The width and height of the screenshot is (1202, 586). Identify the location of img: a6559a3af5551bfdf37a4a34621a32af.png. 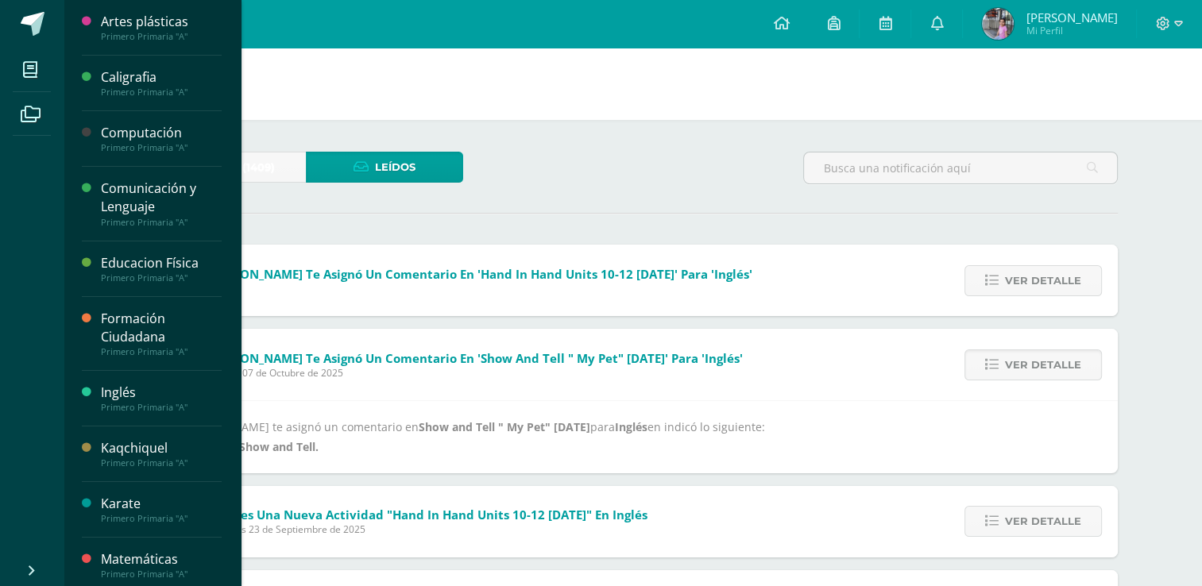
(998, 24).